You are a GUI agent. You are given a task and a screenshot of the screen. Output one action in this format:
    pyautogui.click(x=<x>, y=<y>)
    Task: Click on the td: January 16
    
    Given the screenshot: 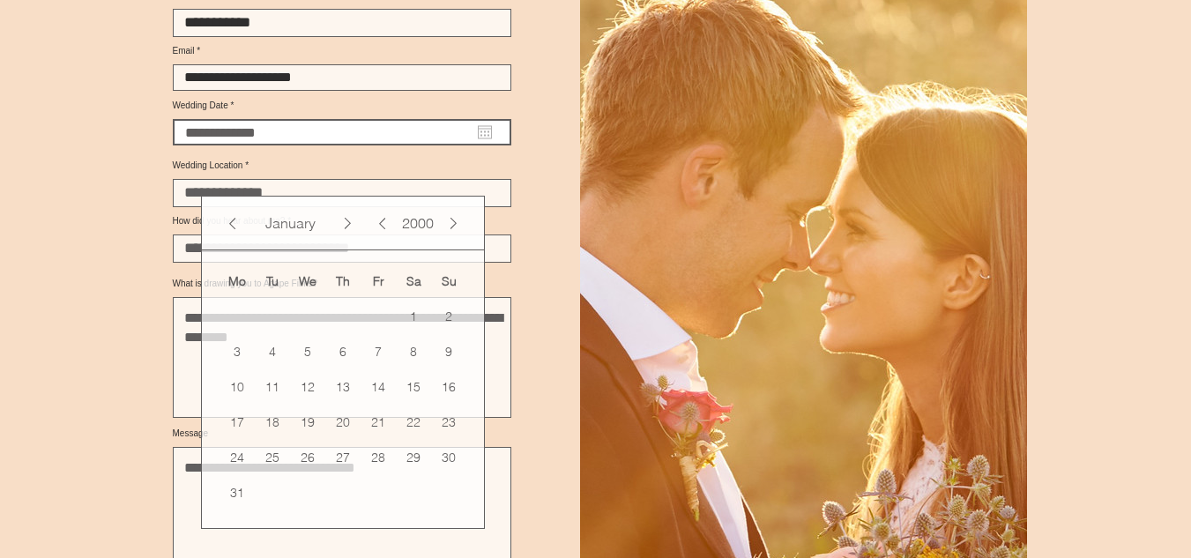 What is the action you would take?
    pyautogui.click(x=449, y=387)
    